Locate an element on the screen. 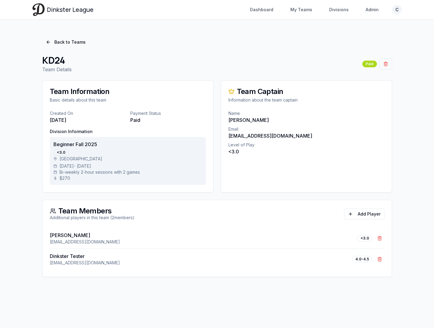  button: Add Player is located at coordinates (364, 214).